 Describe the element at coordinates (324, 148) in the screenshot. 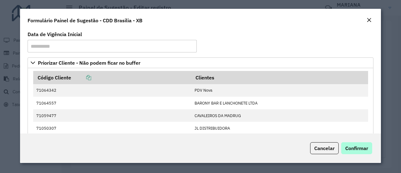

I see `span: Cancelar` at that location.